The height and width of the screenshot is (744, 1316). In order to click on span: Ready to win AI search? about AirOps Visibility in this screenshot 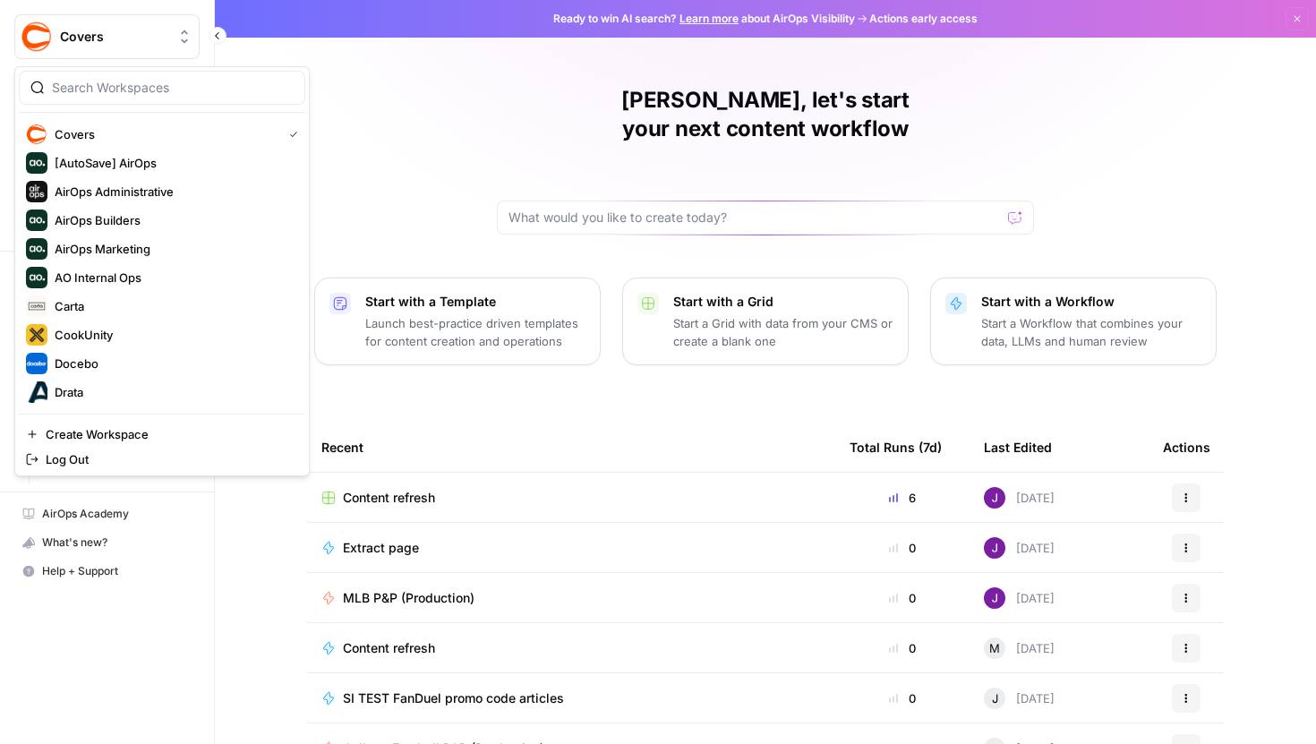, I will do `click(704, 19)`.